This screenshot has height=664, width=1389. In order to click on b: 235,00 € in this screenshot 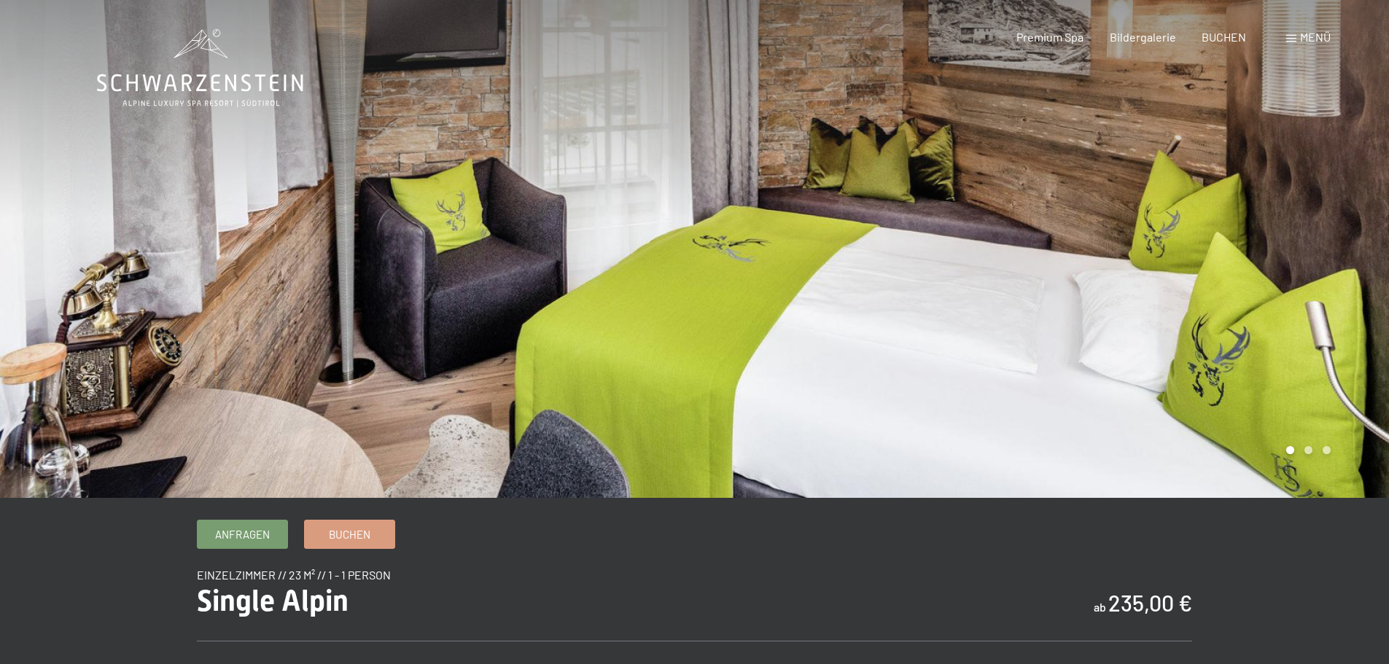, I will do `click(1150, 603)`.